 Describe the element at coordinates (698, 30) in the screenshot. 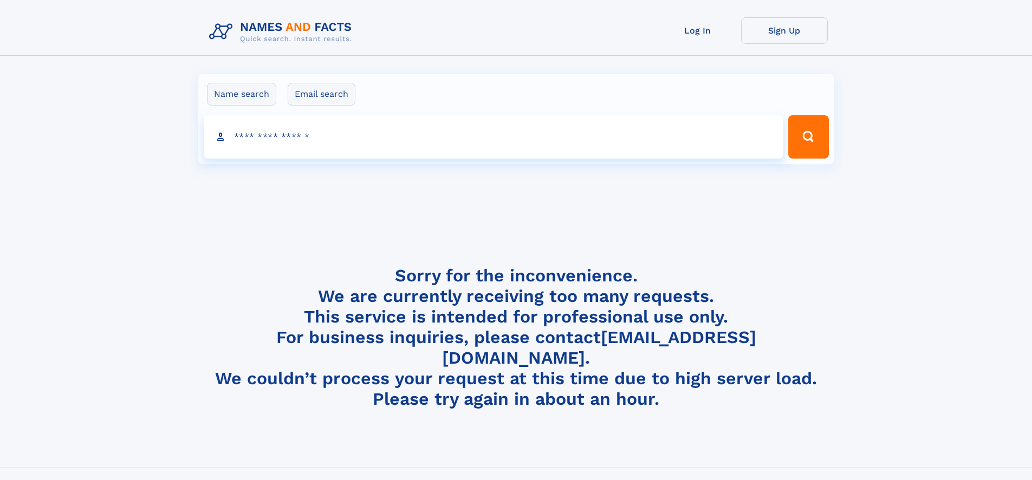

I see `a: Log In` at that location.